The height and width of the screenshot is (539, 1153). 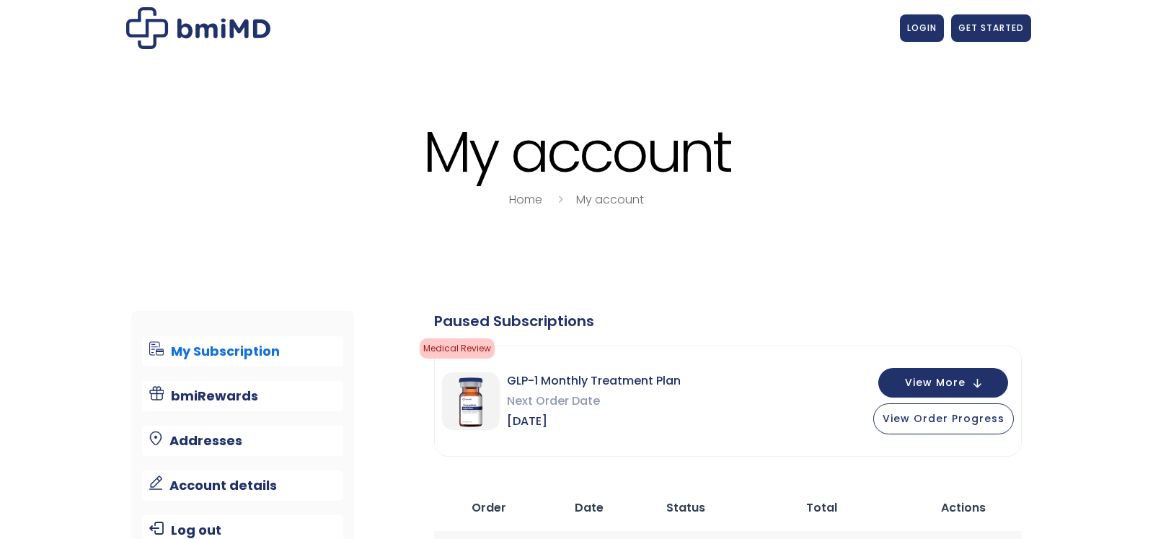 I want to click on a: My account, so click(x=610, y=199).